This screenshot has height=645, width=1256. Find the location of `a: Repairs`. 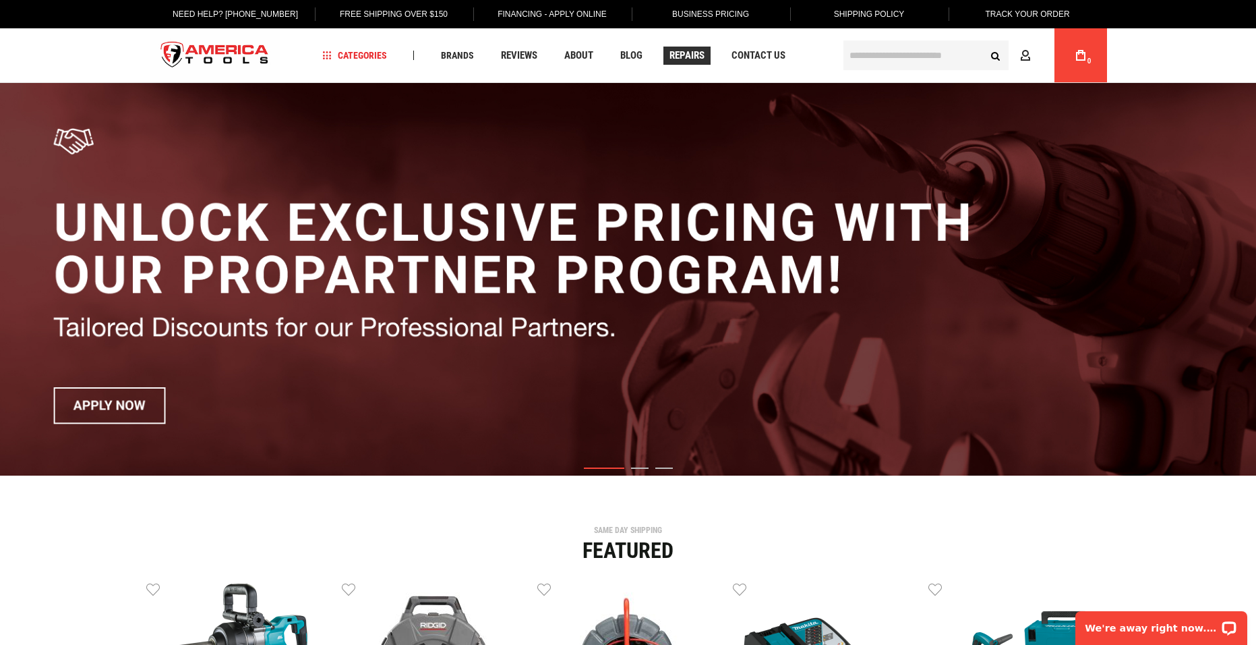

a: Repairs is located at coordinates (687, 55).